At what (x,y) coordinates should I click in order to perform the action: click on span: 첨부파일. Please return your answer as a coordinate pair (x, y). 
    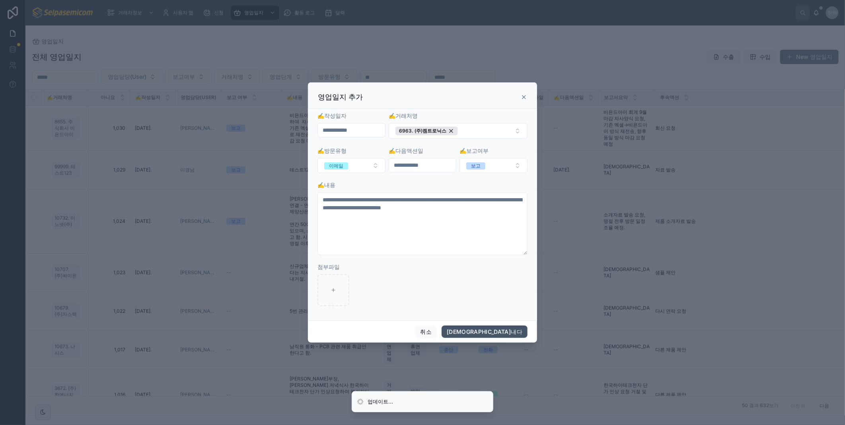
    Looking at the image, I should click on (329, 267).